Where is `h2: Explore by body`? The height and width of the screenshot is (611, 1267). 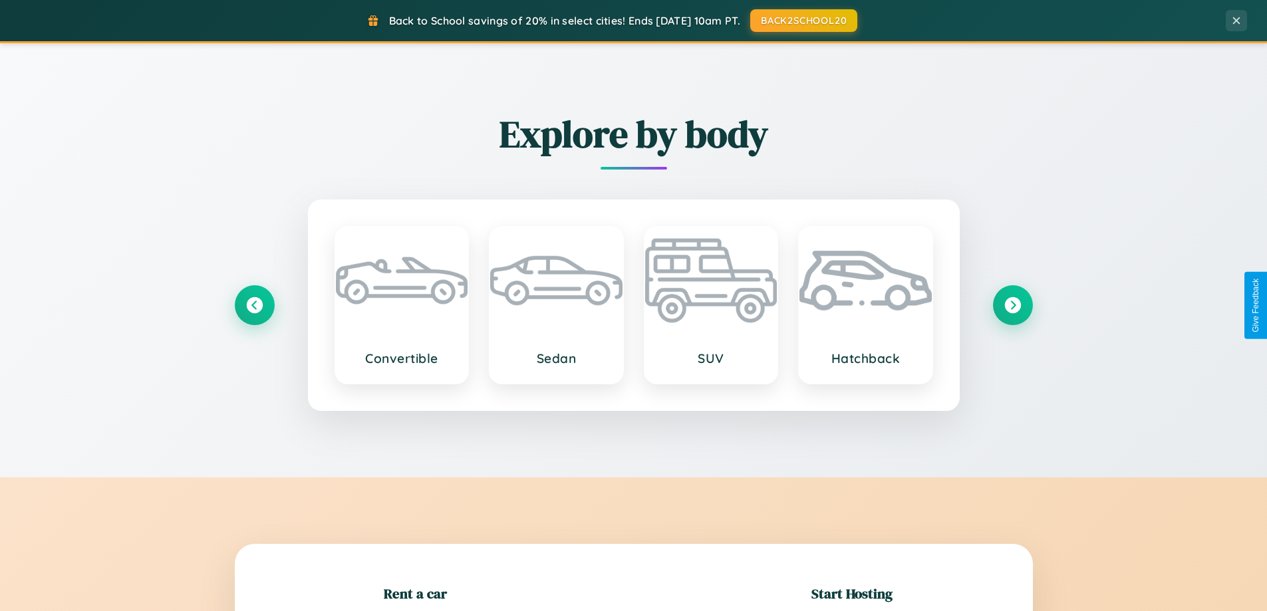
h2: Explore by body is located at coordinates (634, 134).